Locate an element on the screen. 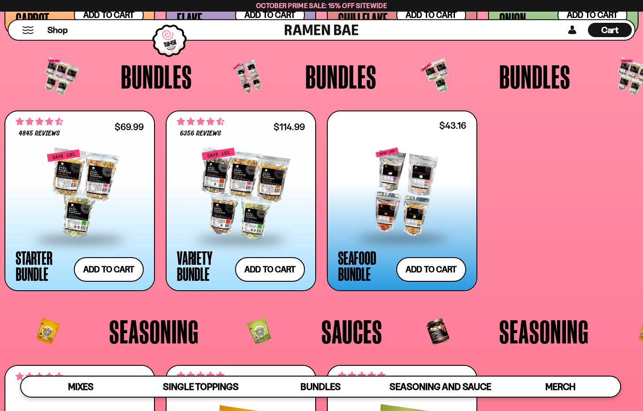 The image size is (643, 411). a: 4.71 stars 4845 reviews $69.99 Starter Bundle Add to cart is located at coordinates (80, 201).